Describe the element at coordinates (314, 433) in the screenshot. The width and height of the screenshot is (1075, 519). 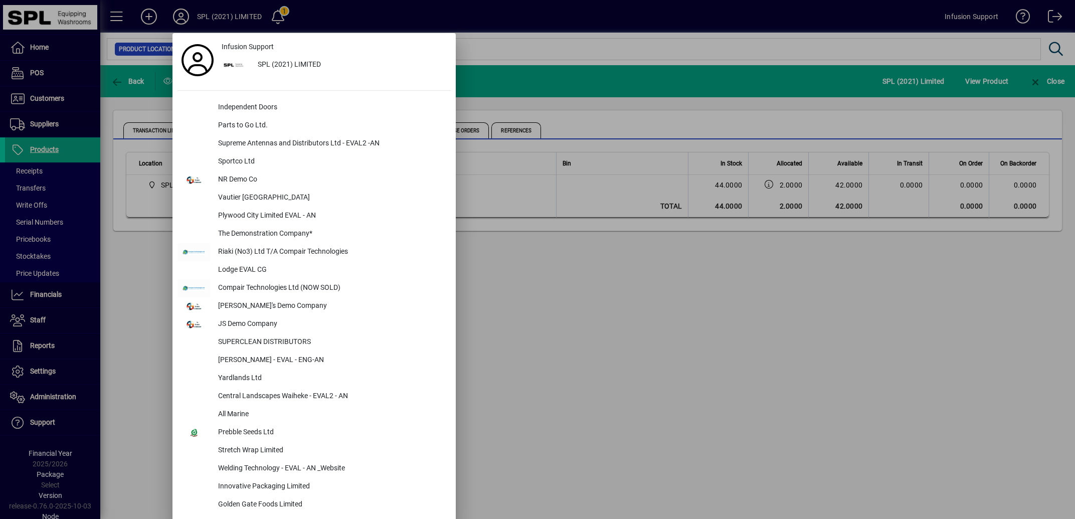
I see `button: Prebble Seeds Ltd` at that location.